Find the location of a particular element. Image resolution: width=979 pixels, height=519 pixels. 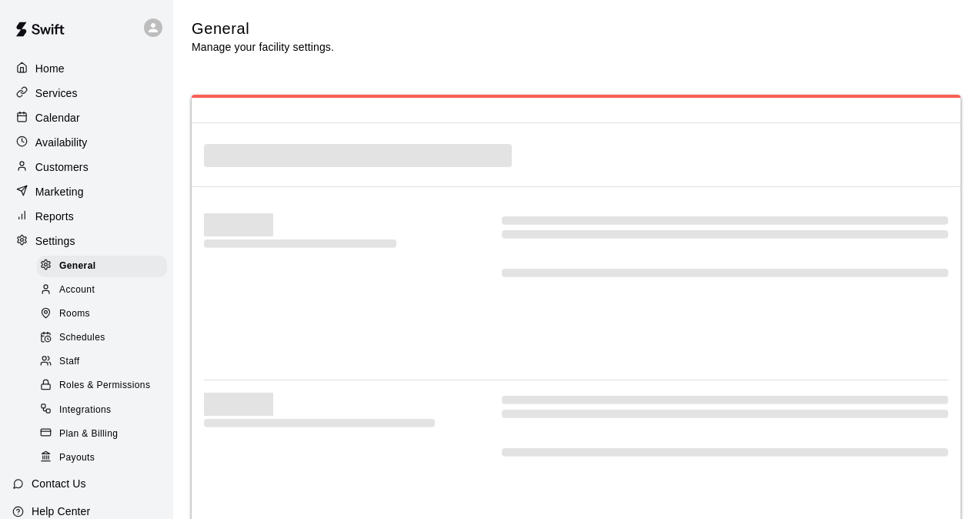

div: Staff is located at coordinates (102, 362).